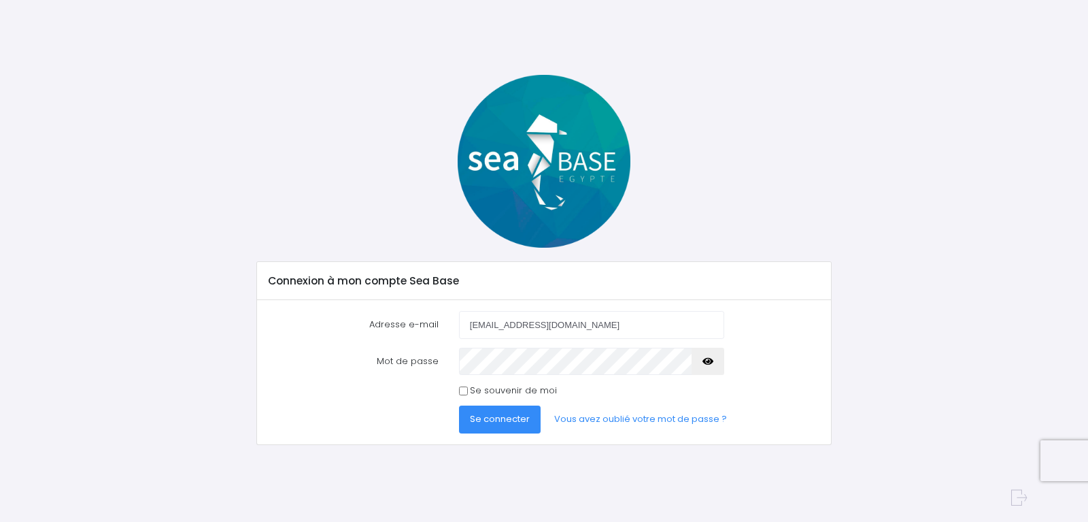 This screenshot has height=522, width=1088. Describe the element at coordinates (500, 418) in the screenshot. I see `span: Se connecter` at that location.